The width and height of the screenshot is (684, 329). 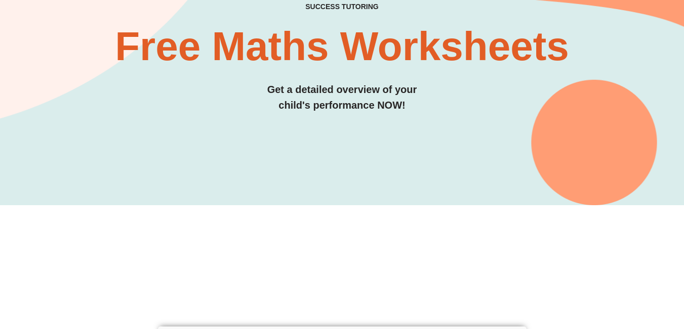 What do you see at coordinates (342, 7) in the screenshot?
I see `h4: SUCCESS TUTORING​` at bounding box center [342, 7].